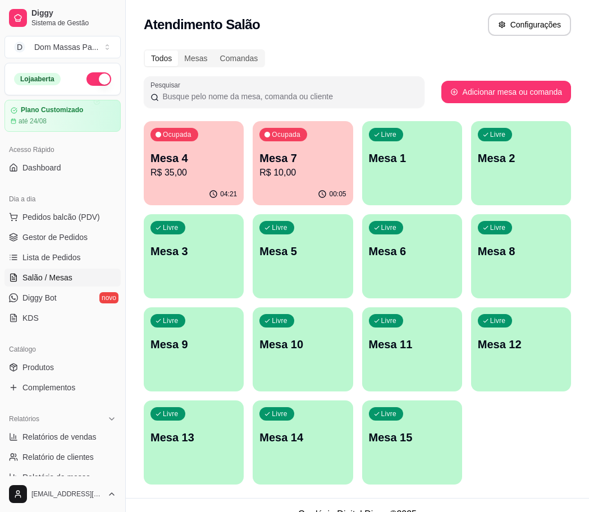 The height and width of the screenshot is (512, 589). What do you see at coordinates (412, 438) in the screenshot?
I see `p: Mesa 15` at bounding box center [412, 438].